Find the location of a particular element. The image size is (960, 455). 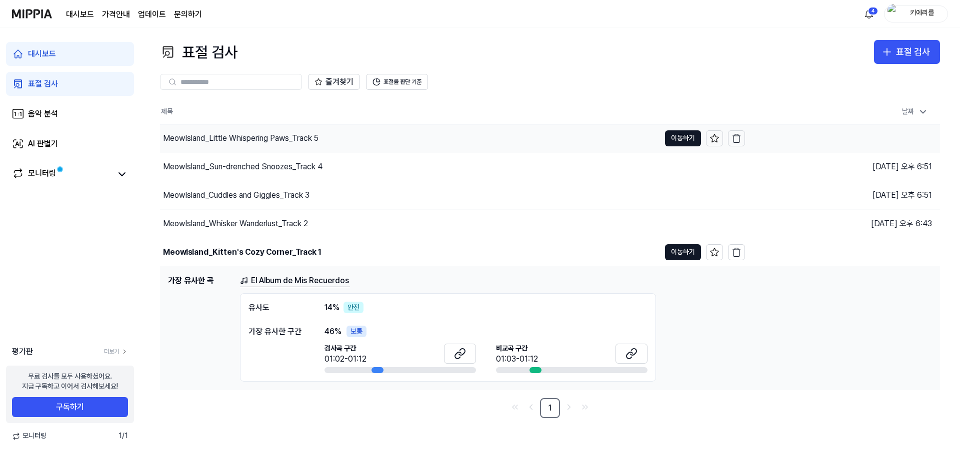

div: 음악 분석 is located at coordinates (43, 114).